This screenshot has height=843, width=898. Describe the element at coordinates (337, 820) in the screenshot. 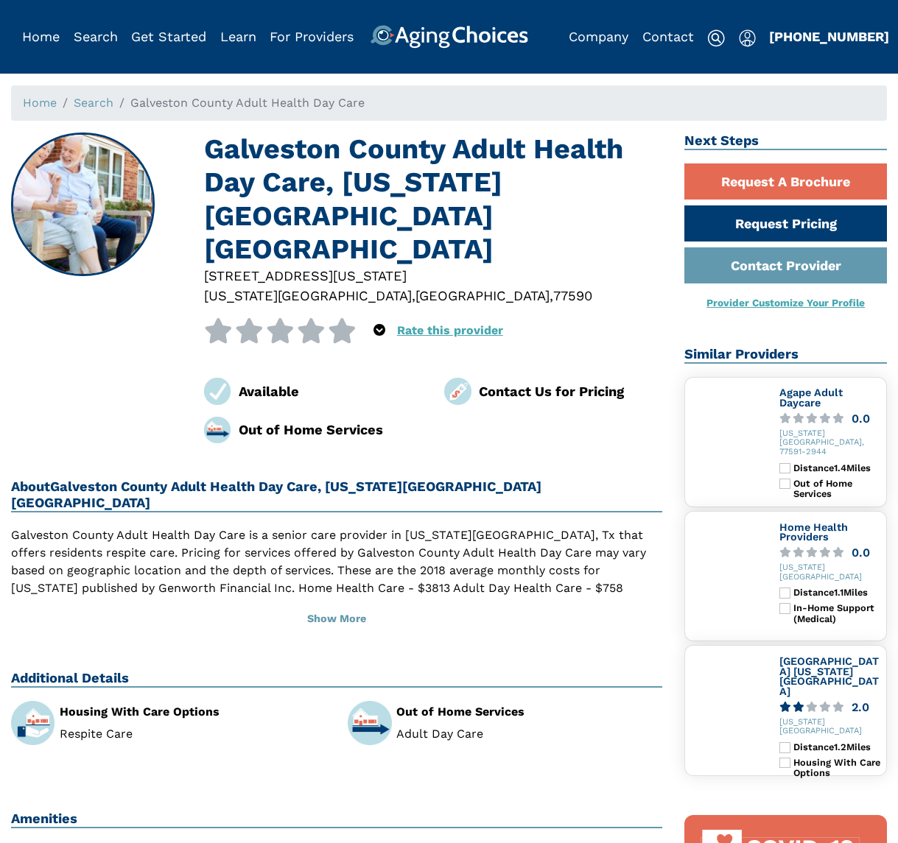

I see `h2: Amenities` at that location.